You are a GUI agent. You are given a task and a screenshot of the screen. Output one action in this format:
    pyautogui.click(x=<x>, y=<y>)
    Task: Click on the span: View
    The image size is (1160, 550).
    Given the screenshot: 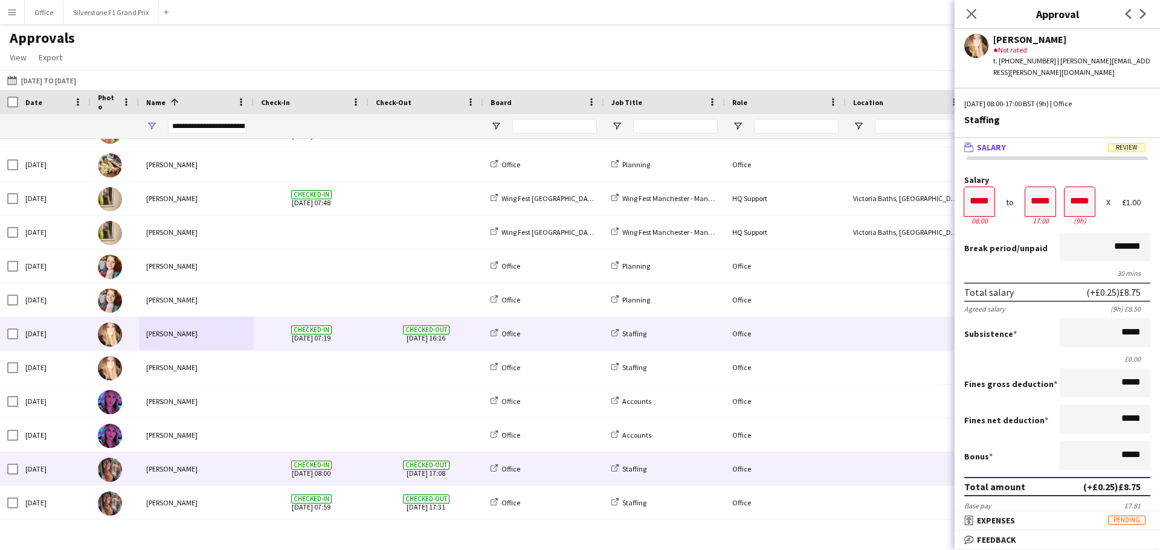 What is the action you would take?
    pyautogui.click(x=18, y=57)
    